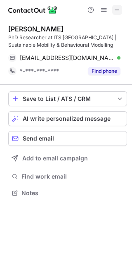 This screenshot has width=132, height=265. Describe the element at coordinates (68, 99) in the screenshot. I see `button: save-profile-one-click` at that location.